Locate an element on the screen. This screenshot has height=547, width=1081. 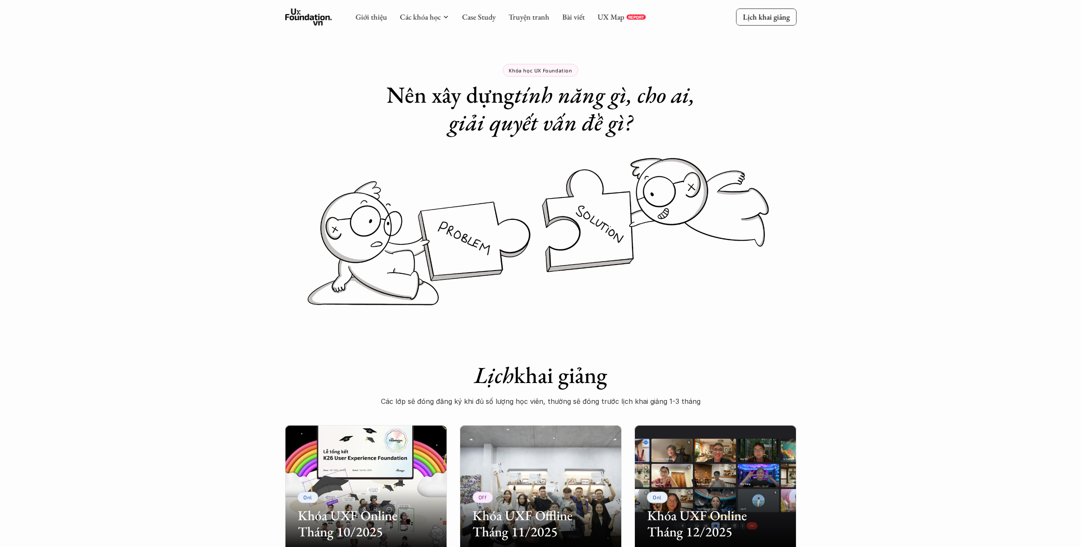
em: Lịch is located at coordinates (494, 375).